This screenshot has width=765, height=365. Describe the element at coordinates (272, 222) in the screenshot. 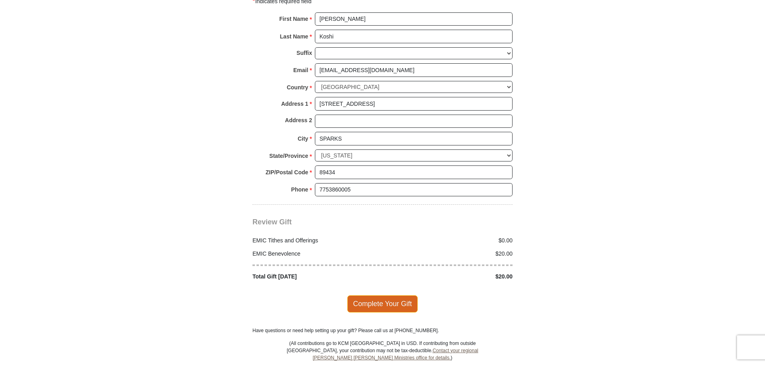

I see `span: Review Gift` at that location.